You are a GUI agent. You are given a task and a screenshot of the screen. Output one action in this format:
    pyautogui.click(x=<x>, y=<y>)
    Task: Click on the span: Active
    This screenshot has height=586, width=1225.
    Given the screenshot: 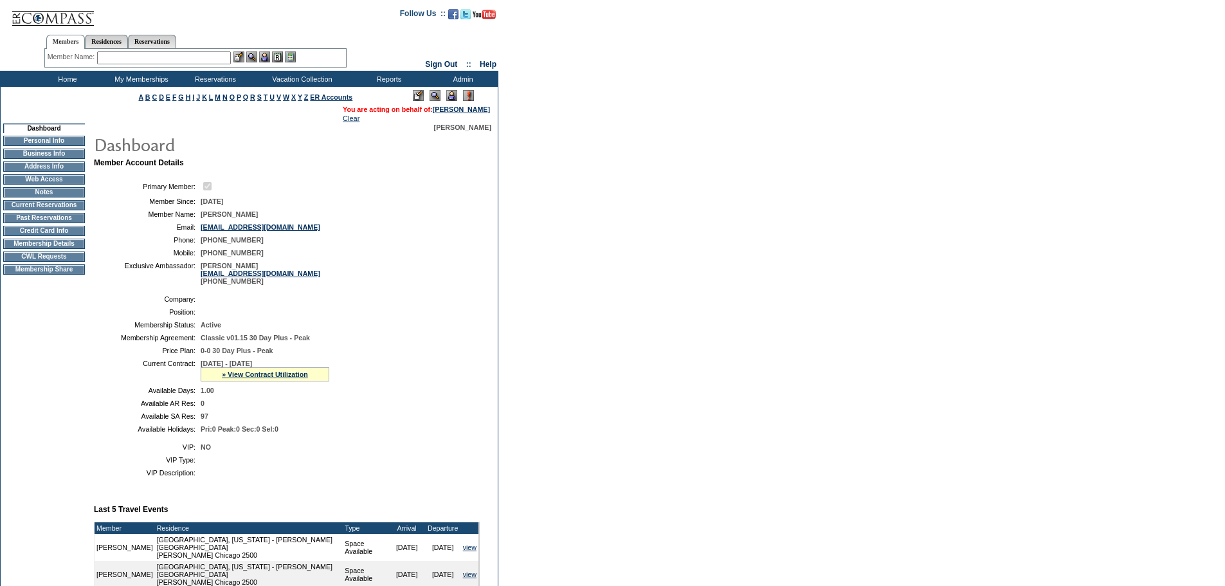 What is the action you would take?
    pyautogui.click(x=211, y=325)
    